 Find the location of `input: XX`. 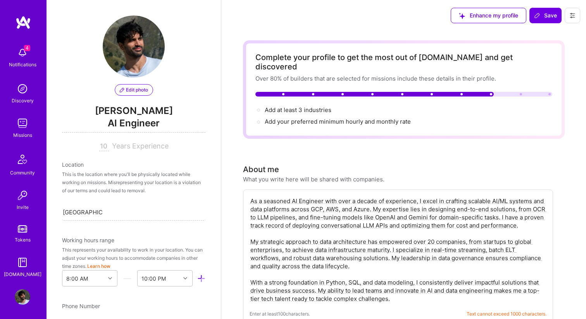

input: XX is located at coordinates (104, 146).